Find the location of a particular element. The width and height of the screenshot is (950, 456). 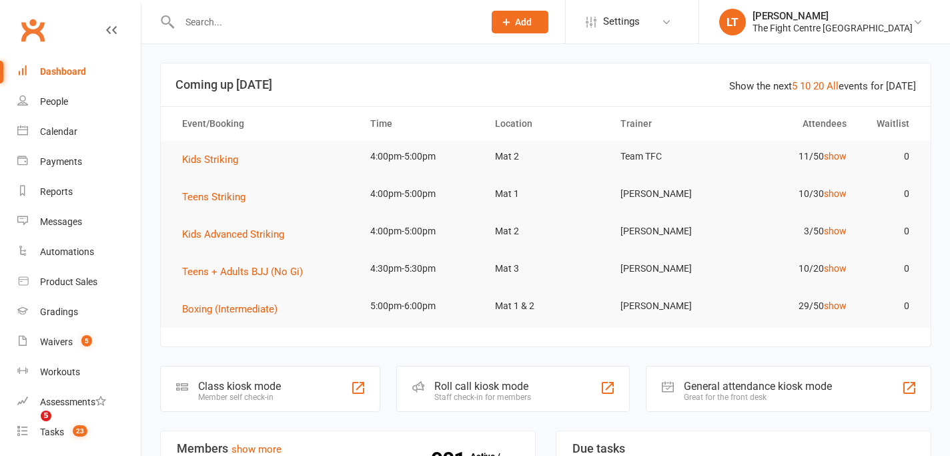

div: Member self check-in is located at coordinates (239, 397).